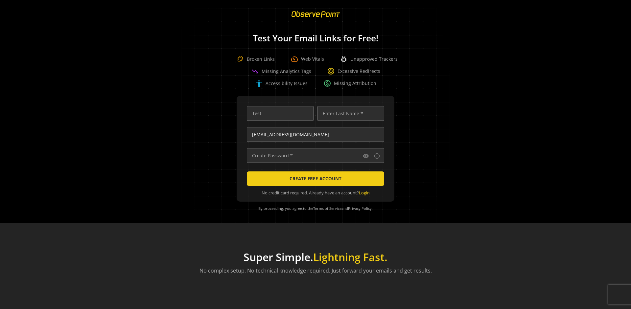 This screenshot has width=631, height=309. Describe the element at coordinates (315, 179) in the screenshot. I see `span: CREATE FREE ACCOUNT` at that location.